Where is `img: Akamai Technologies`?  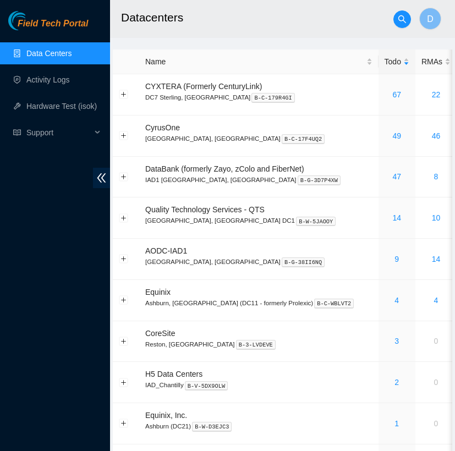
img: Akamai Technologies is located at coordinates (32, 20).